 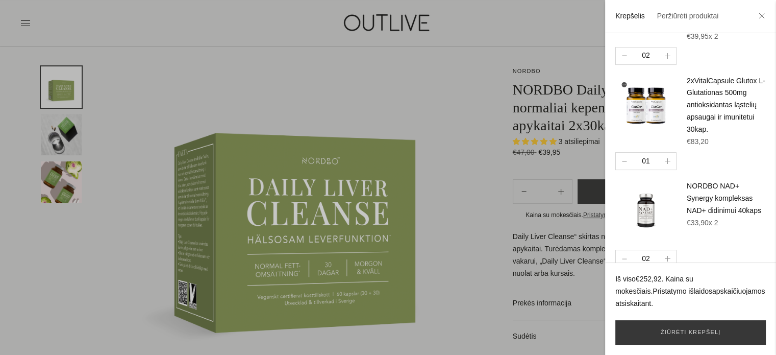 What do you see at coordinates (724, 198) in the screenshot?
I see `a: NORDBO NAD+ Synergy kompleksas NAD+ didinimui 40kaps` at bounding box center [724, 198].